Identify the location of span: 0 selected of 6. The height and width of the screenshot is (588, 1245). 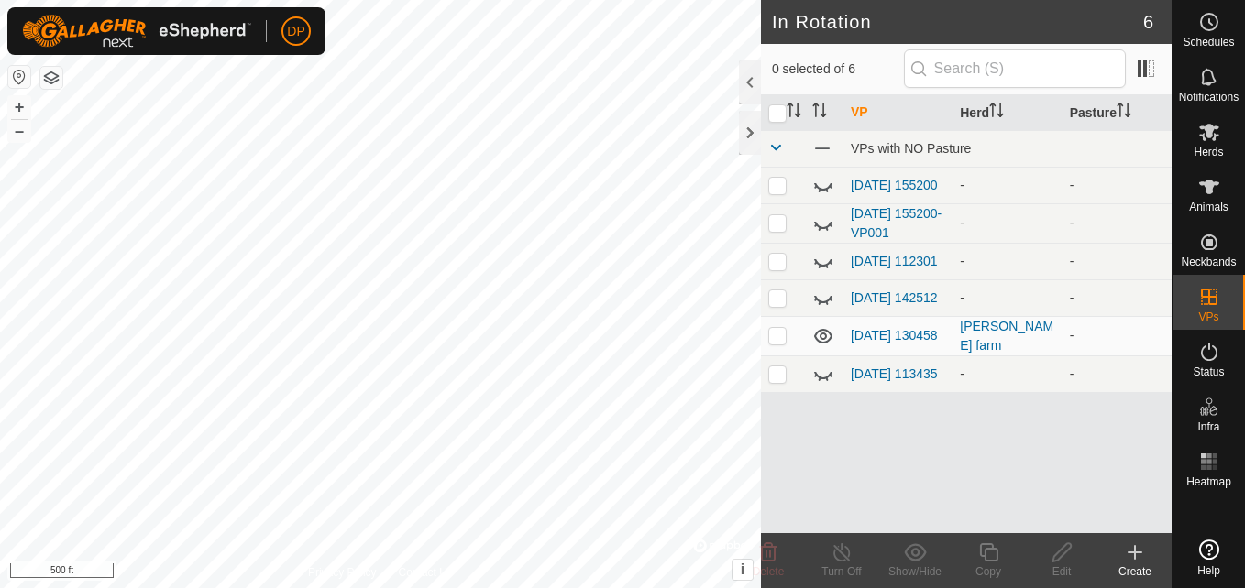
(838, 69).